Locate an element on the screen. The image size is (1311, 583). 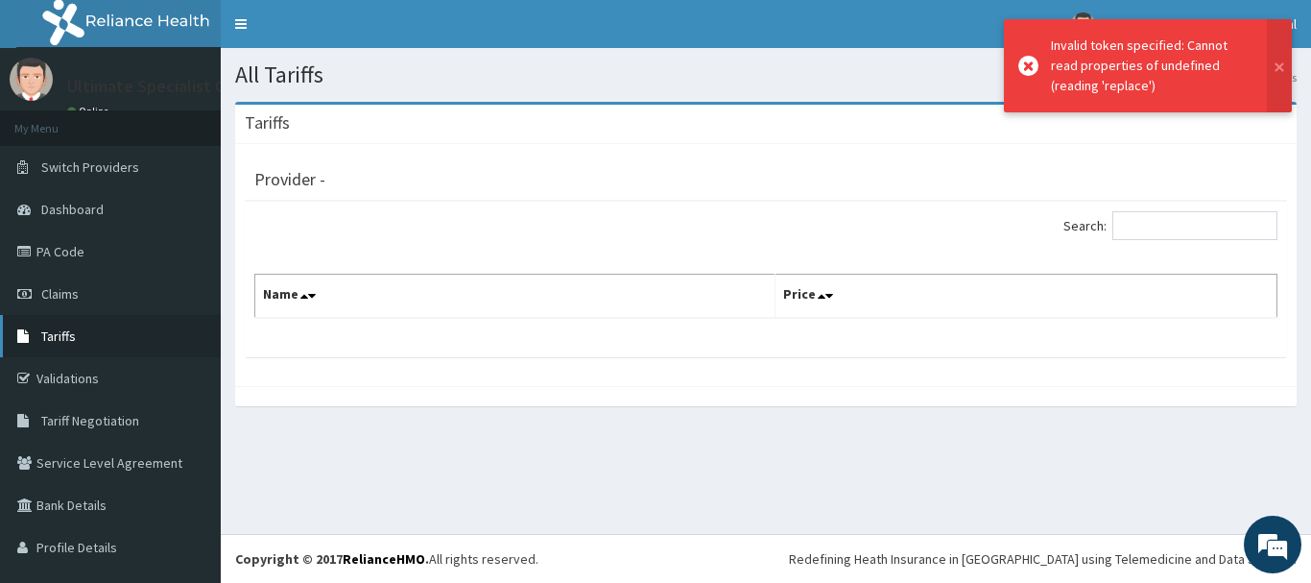
span: Switch Providers is located at coordinates (90, 167).